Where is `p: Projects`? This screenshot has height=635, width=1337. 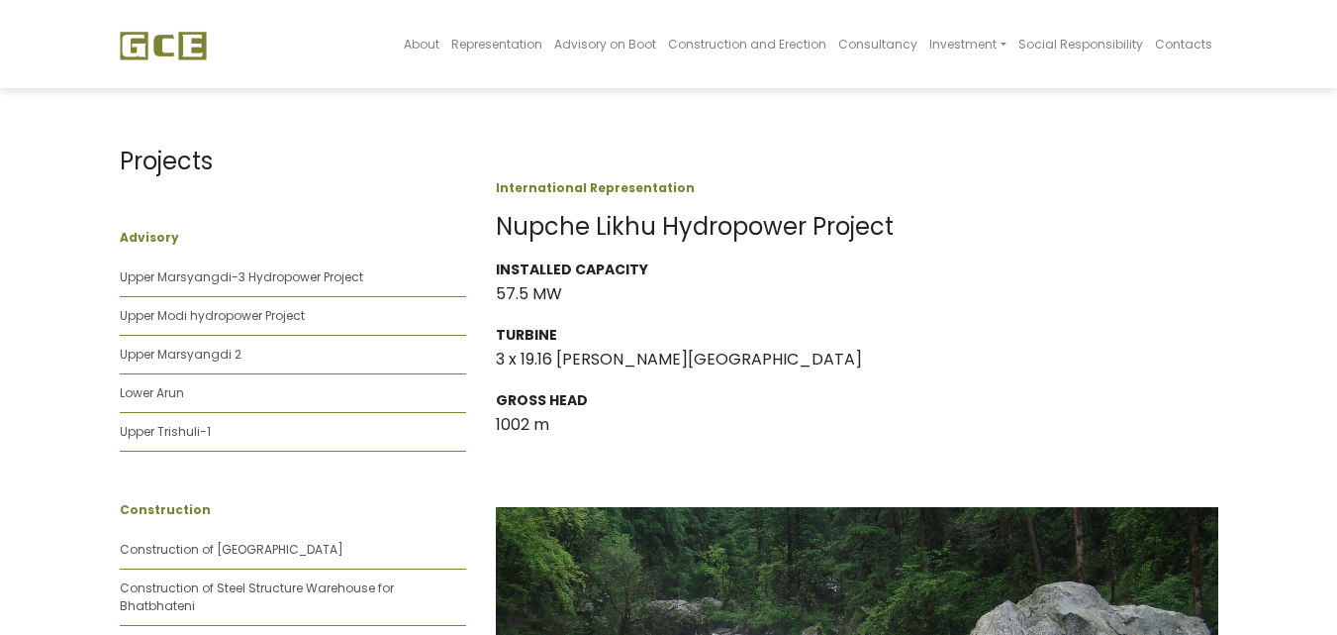
p: Projects is located at coordinates (293, 161).